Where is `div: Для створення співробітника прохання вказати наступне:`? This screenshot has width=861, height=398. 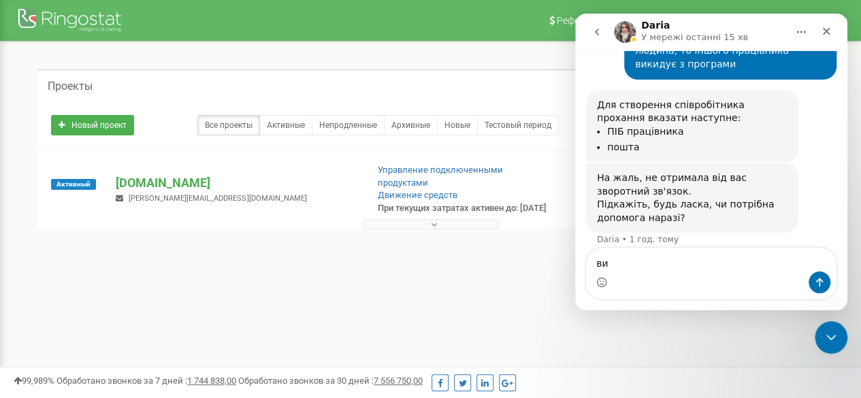
div: Для створення співробітника прохання вказати наступне: is located at coordinates (117, 98).